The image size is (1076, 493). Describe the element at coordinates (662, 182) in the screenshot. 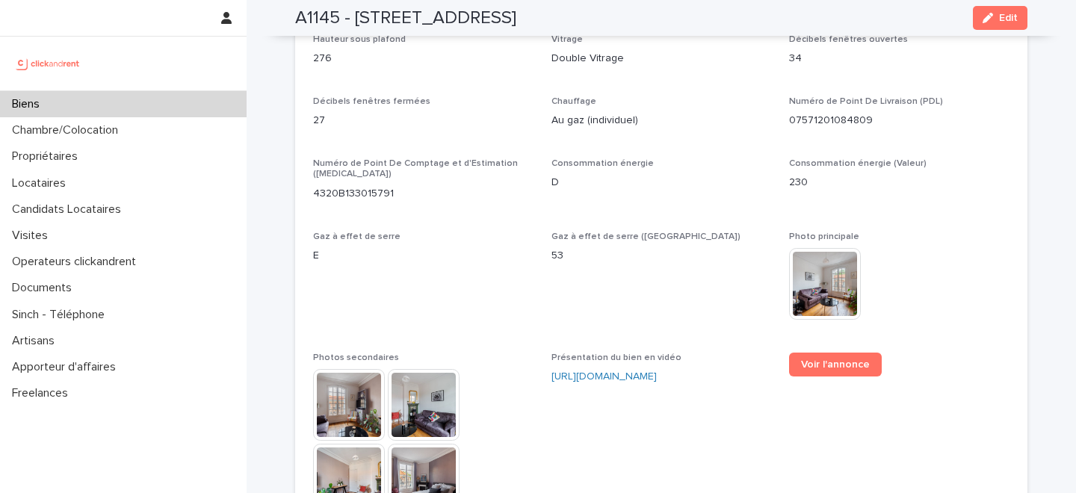

I see `p: D` at that location.